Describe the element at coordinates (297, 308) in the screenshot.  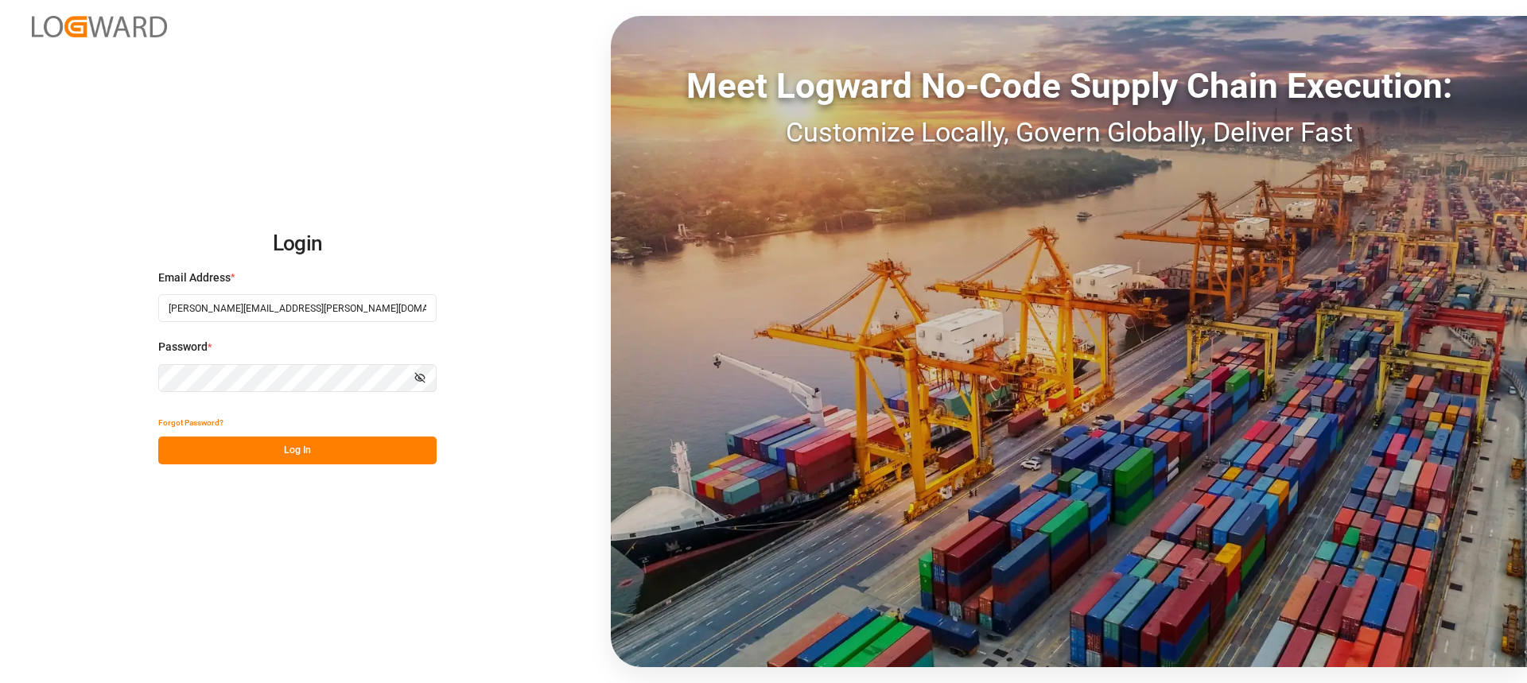
I see `input: Enter your email` at that location.